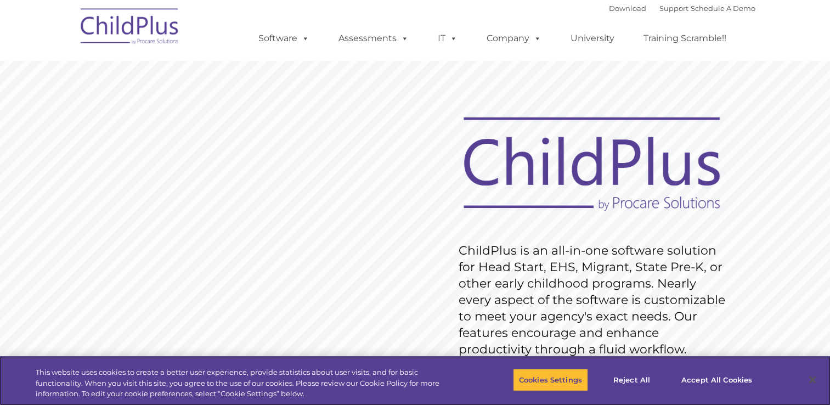 This screenshot has height=405, width=830. Describe the element at coordinates (550, 379) in the screenshot. I see `button: Cookies Settings` at that location.